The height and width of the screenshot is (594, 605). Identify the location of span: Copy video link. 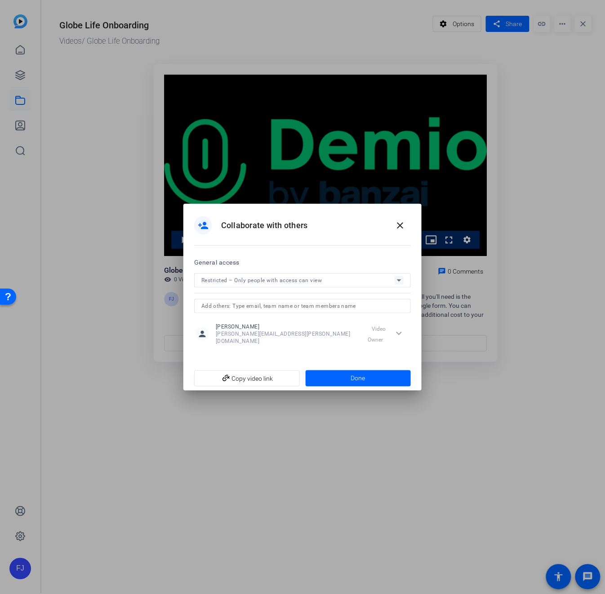
(247, 378).